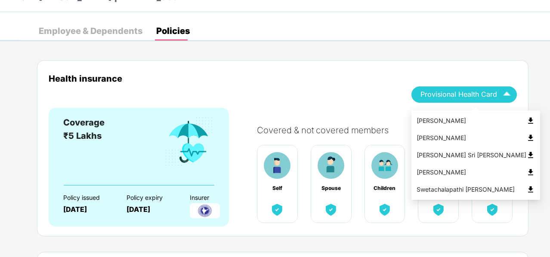 The width and height of the screenshot is (550, 257). I want to click on div: Spouse, so click(331, 188).